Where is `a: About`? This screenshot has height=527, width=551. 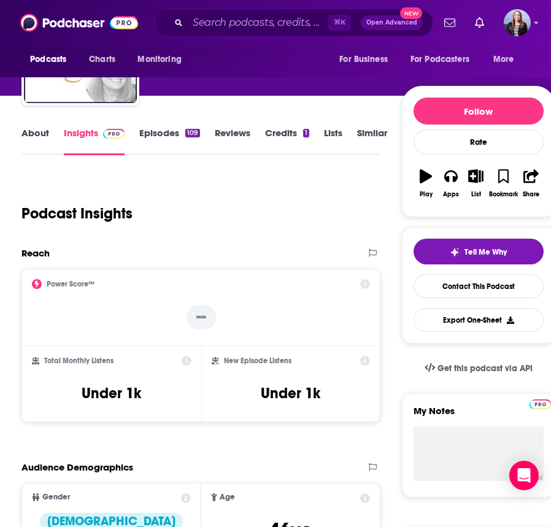
a: About is located at coordinates (35, 141).